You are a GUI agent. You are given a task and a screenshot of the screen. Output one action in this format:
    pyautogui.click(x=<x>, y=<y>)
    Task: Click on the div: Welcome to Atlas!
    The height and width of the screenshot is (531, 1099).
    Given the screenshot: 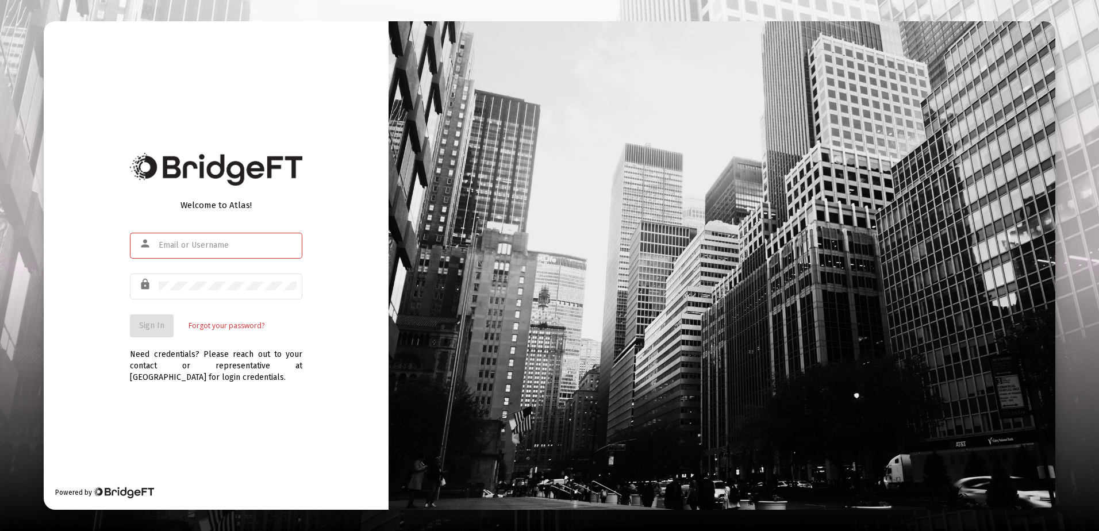 What is the action you would take?
    pyautogui.click(x=216, y=205)
    